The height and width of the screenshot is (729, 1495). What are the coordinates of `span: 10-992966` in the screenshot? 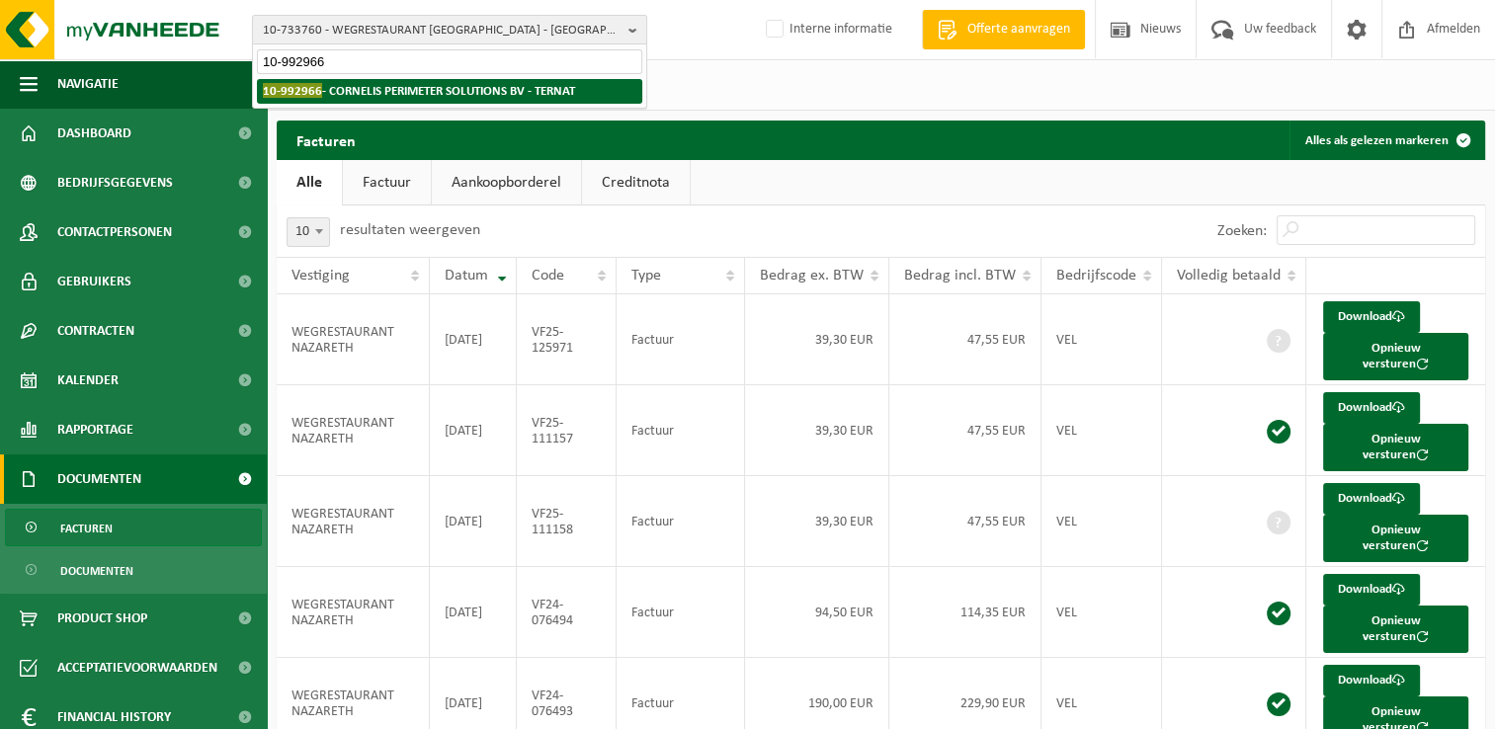 It's located at (293, 90).